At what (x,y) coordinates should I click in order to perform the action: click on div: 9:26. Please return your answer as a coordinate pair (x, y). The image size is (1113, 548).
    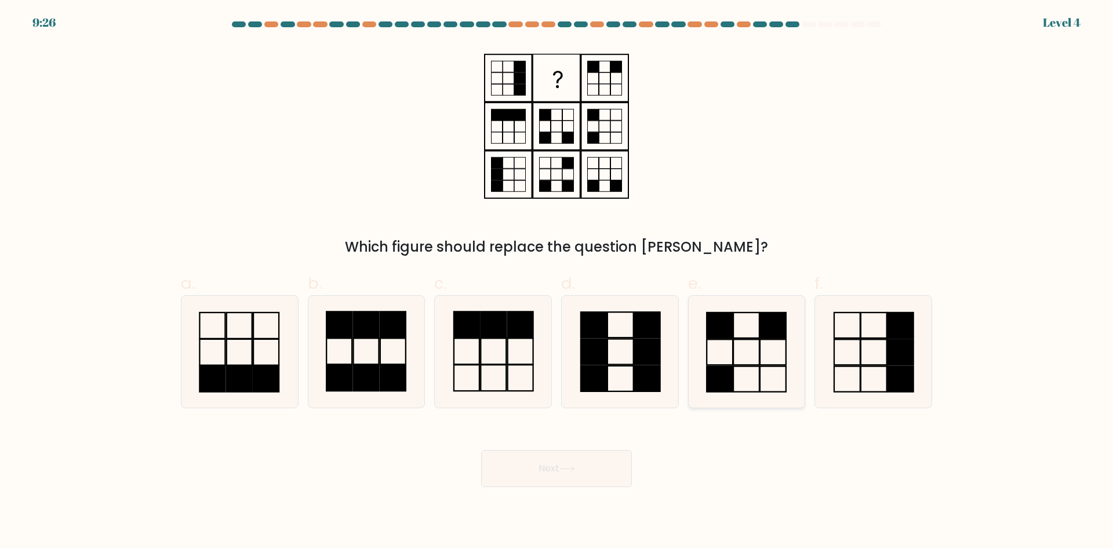
    Looking at the image, I should click on (44, 23).